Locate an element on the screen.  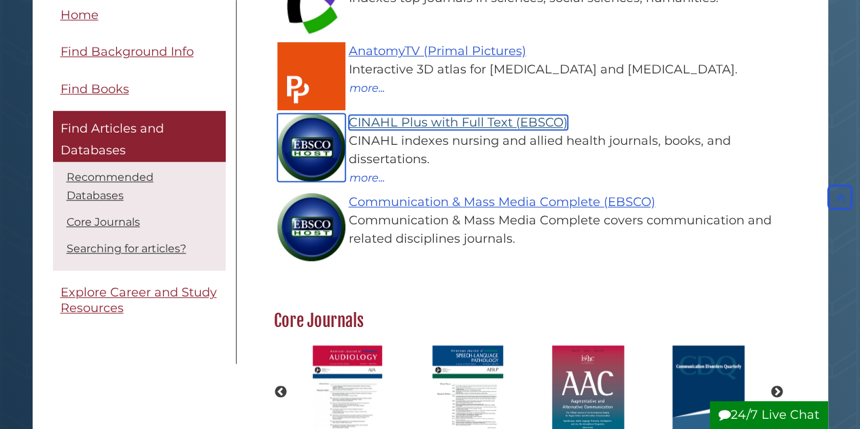
a: Find Background Info is located at coordinates (139, 52).